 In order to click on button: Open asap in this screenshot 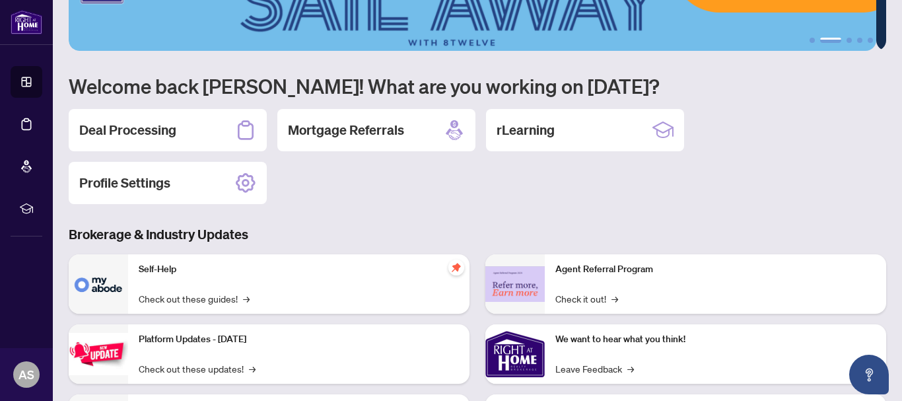, I will do `click(869, 375)`.